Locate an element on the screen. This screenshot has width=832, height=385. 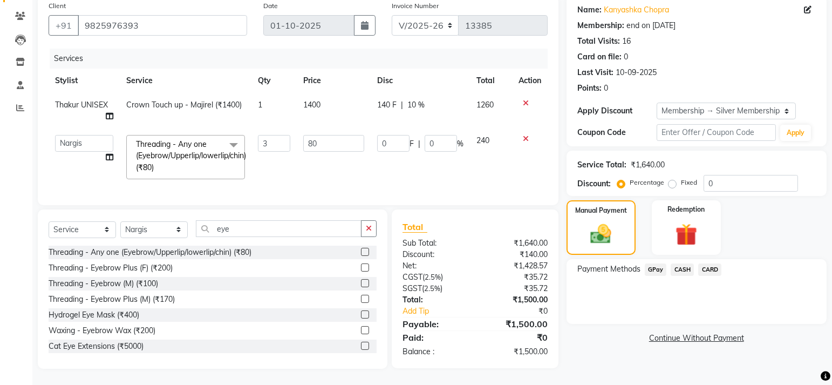
div: Payable: is located at coordinates (434, 324).